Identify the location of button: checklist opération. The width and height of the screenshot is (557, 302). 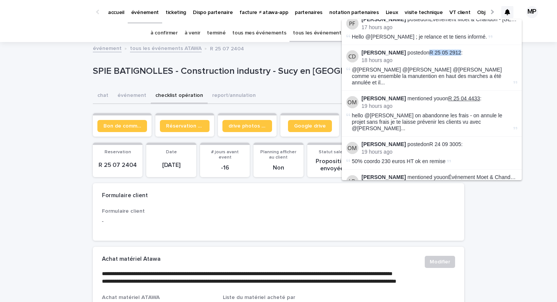
(179, 96).